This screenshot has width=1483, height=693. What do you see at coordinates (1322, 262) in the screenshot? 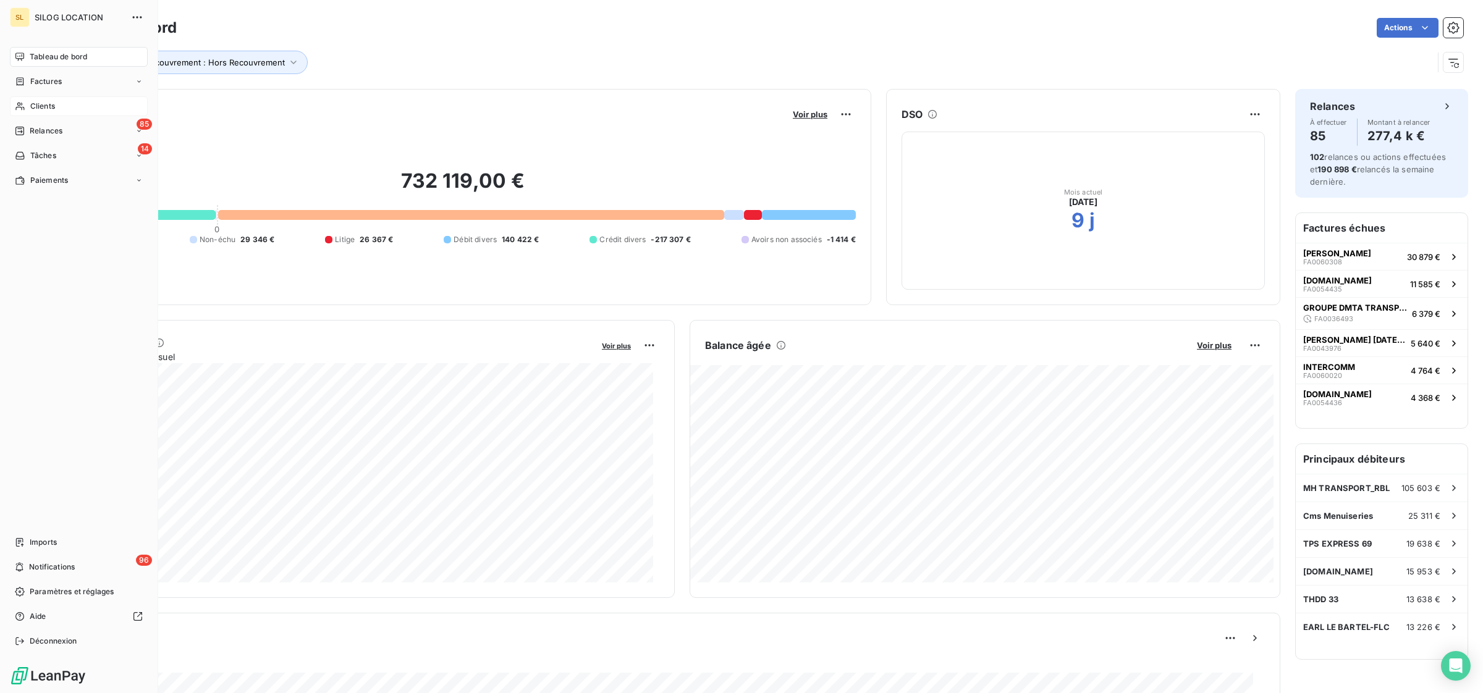
I see `span: FA0060308` at bounding box center [1322, 262].